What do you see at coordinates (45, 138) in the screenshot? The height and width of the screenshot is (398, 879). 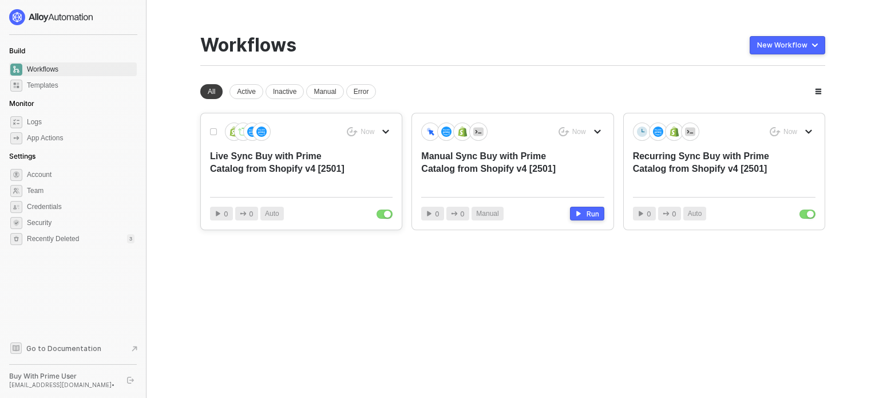 I see `div: App Actions` at bounding box center [45, 138].